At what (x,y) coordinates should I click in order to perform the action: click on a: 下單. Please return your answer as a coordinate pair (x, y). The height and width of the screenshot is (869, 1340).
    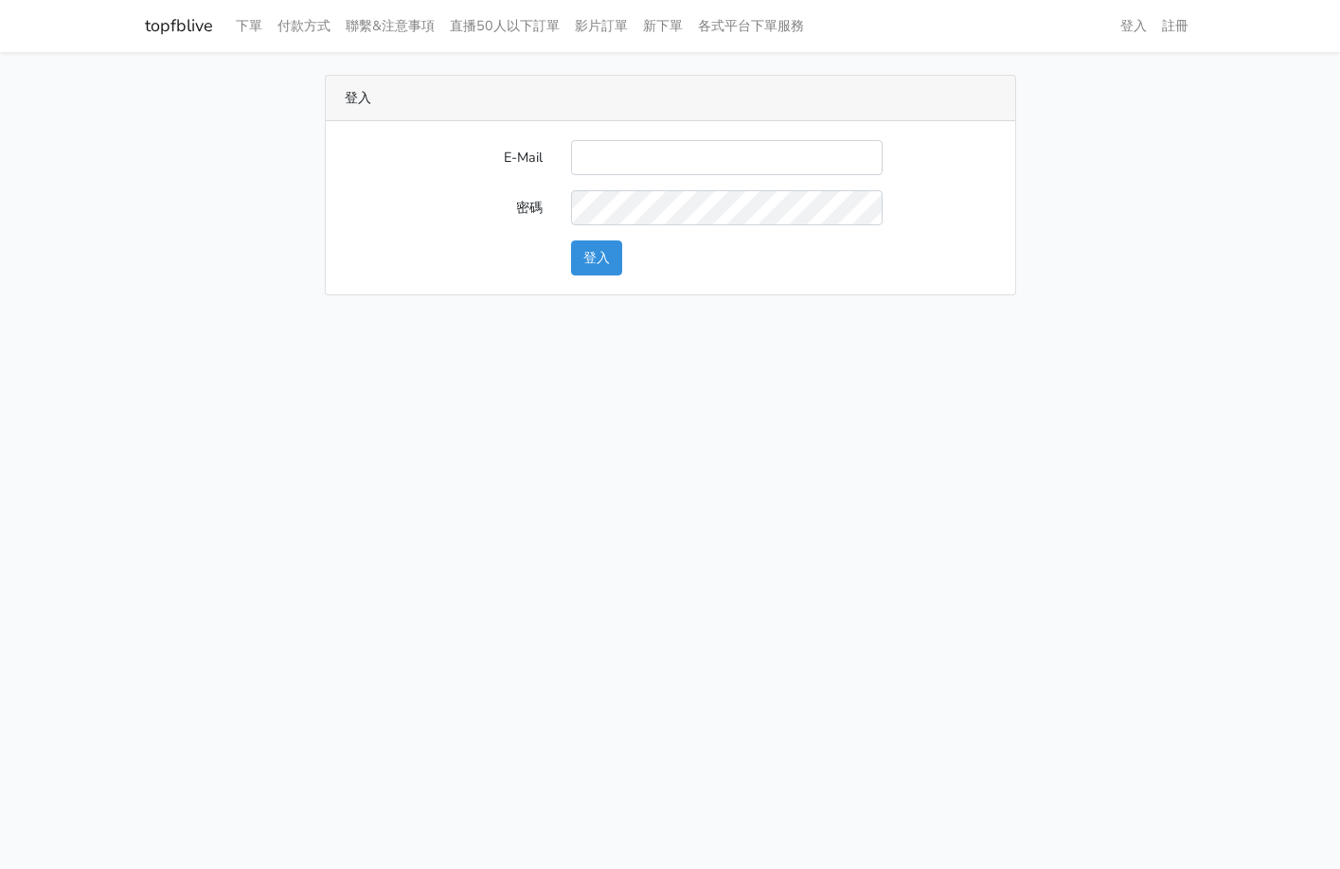
    Looking at the image, I should click on (249, 26).